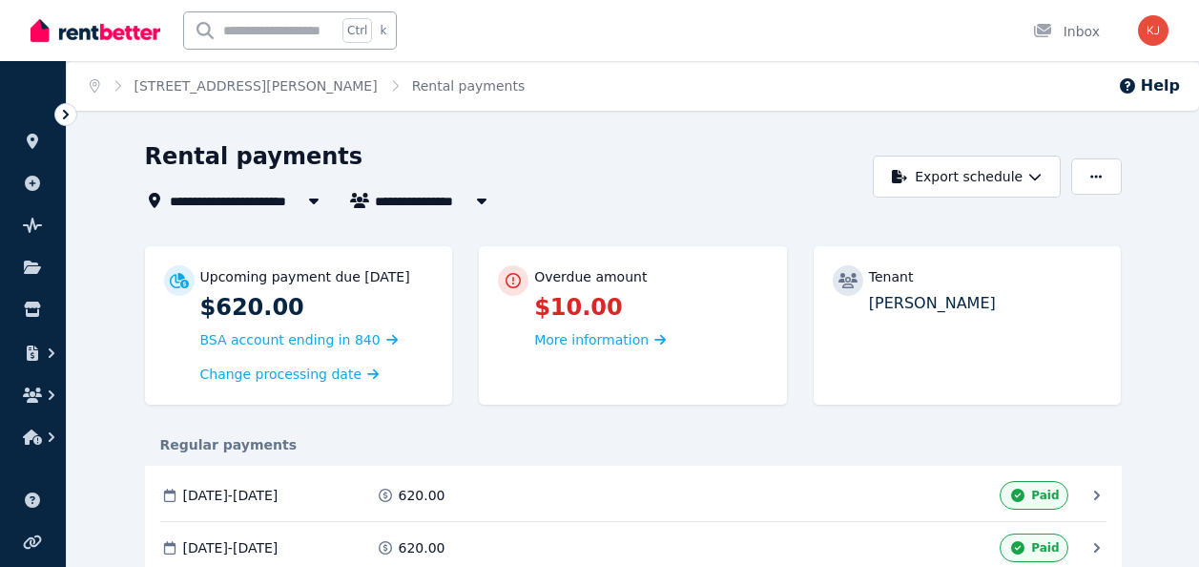 This screenshot has height=567, width=1199. I want to click on img: Karen Jimenez, so click(1154, 31).